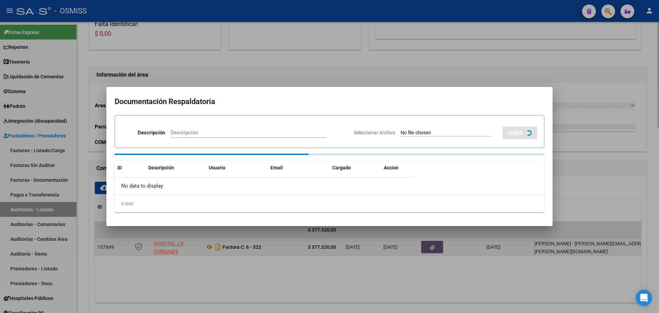 The image size is (659, 313). What do you see at coordinates (237, 168) in the screenshot?
I see `datatable-header-cell: Usuario` at bounding box center [237, 168].